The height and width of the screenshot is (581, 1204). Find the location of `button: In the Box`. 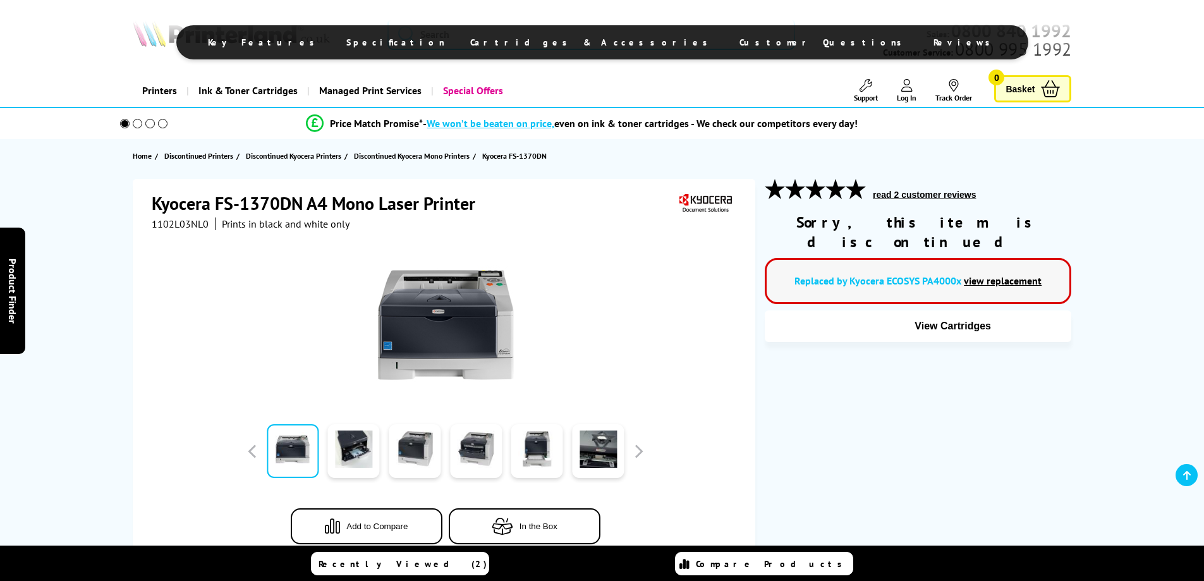

button: In the Box is located at coordinates (525, 526).